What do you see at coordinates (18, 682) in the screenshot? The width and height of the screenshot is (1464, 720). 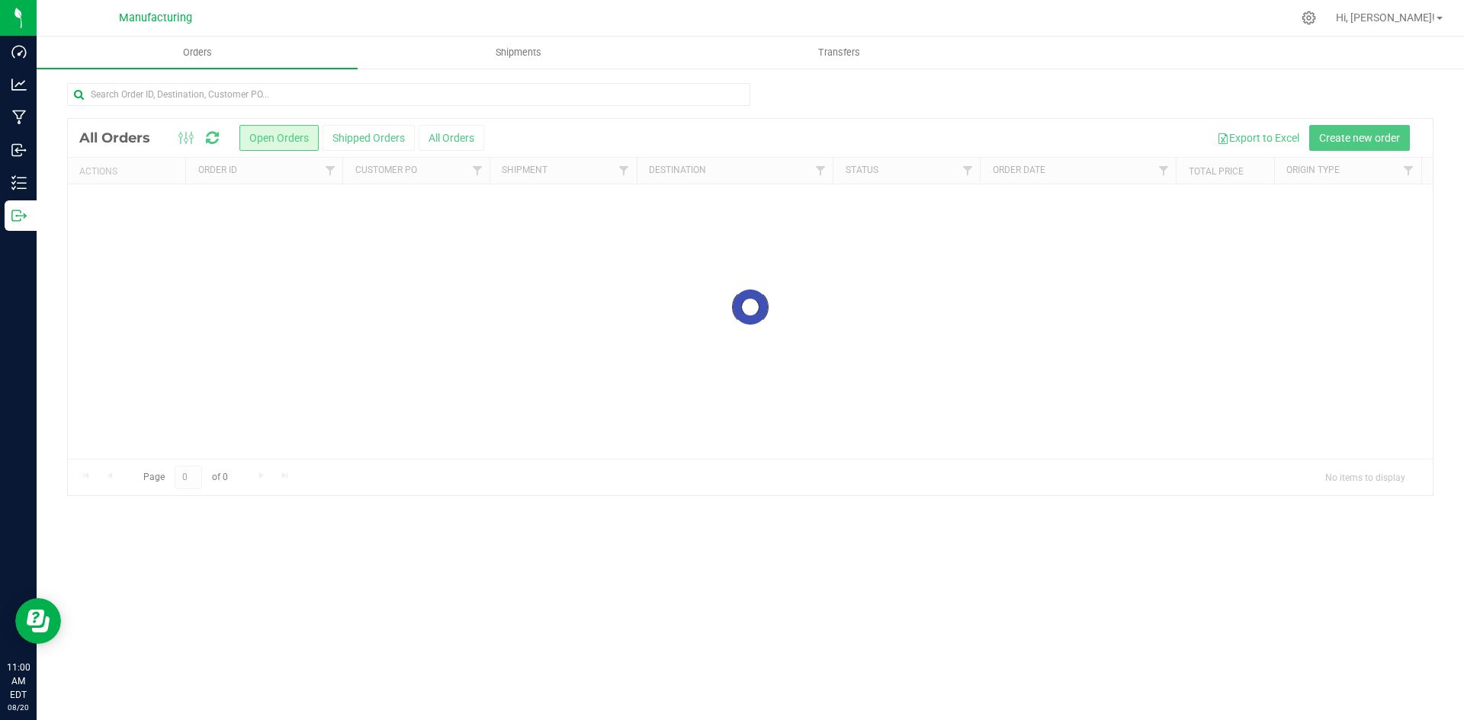 I see `p: 11:00 AM EDT` at bounding box center [18, 682].